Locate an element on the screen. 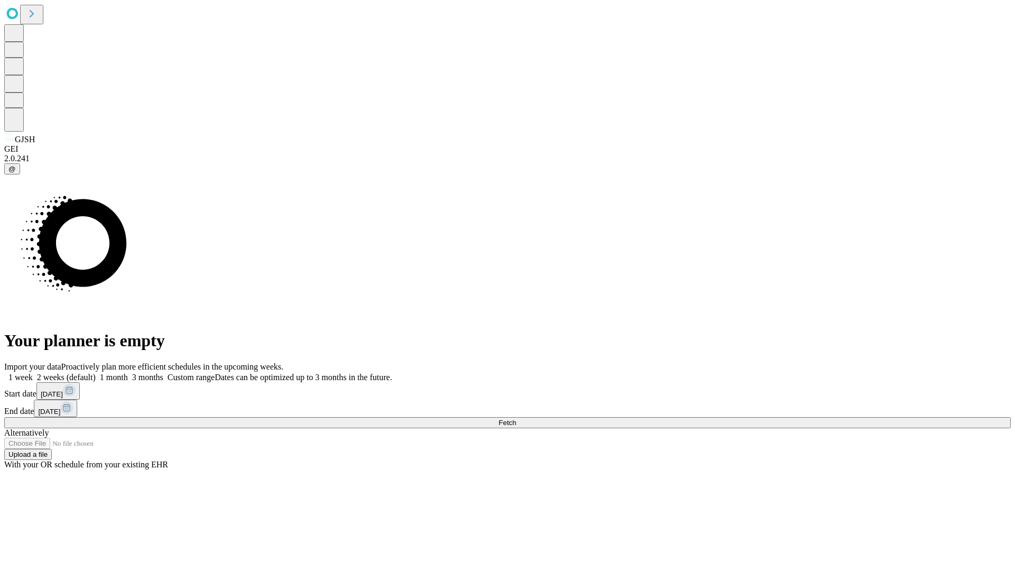 Image resolution: width=1015 pixels, height=571 pixels. span: Dates can be optimized up to 3 months in the future. is located at coordinates (303, 377).